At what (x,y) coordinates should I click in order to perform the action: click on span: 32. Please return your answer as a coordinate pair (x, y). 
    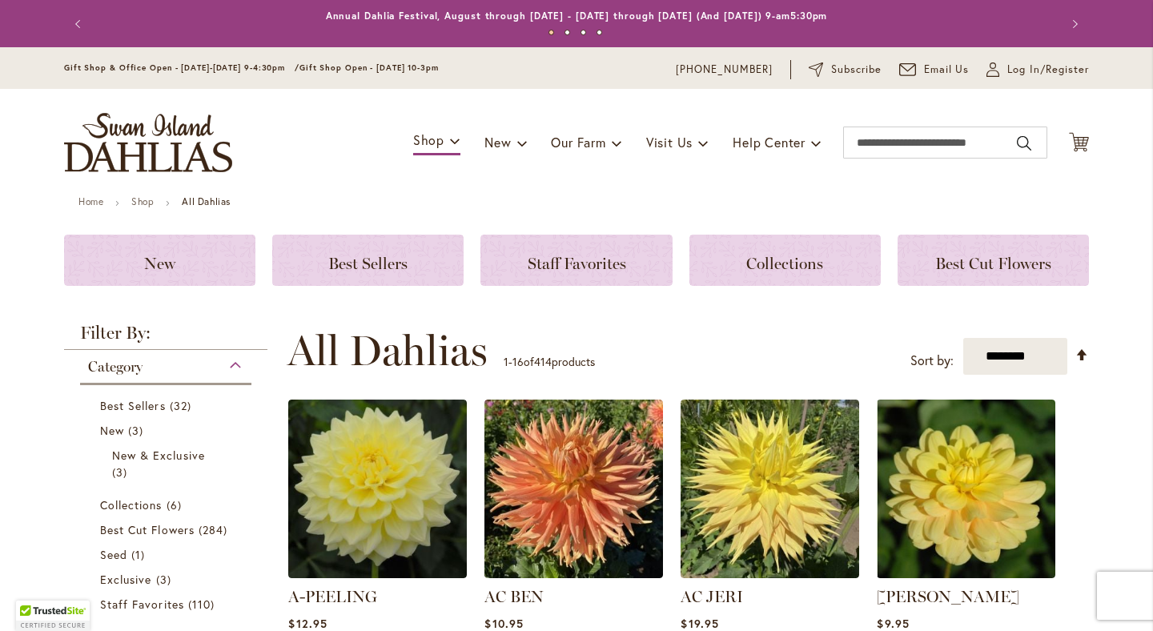
    Looking at the image, I should click on (183, 405).